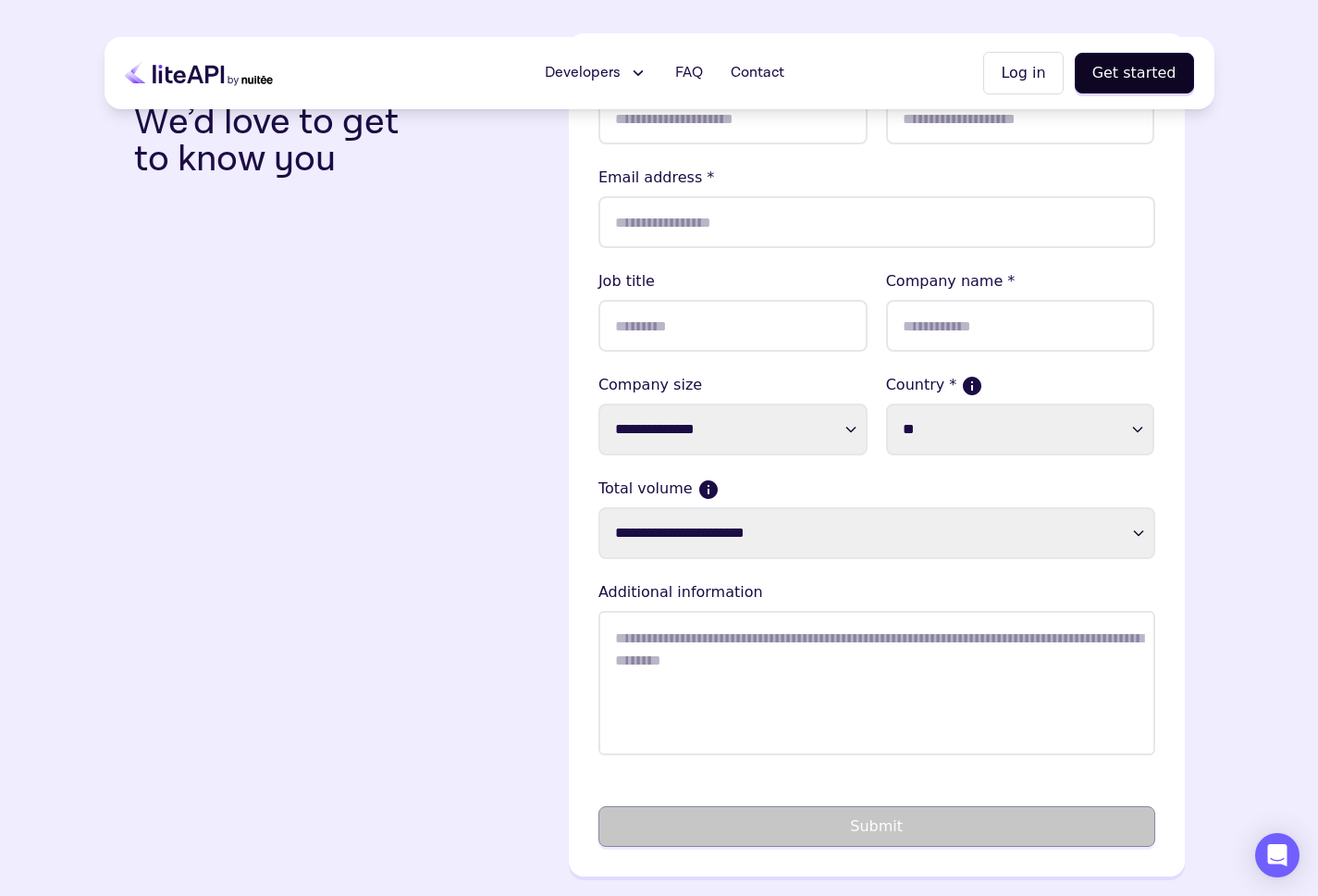 Image resolution: width=1318 pixels, height=896 pixels. I want to click on button: Get started, so click(1134, 73).